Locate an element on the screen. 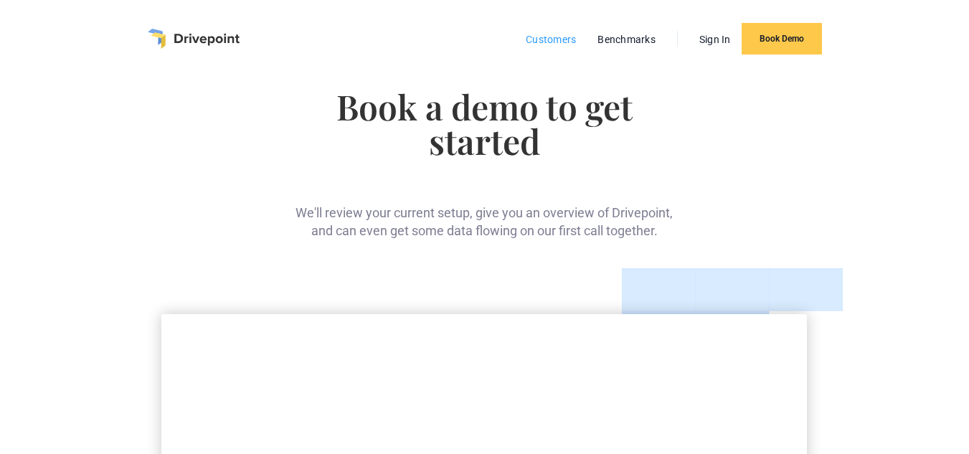 The height and width of the screenshot is (454, 969). a: Book Demo is located at coordinates (782, 39).